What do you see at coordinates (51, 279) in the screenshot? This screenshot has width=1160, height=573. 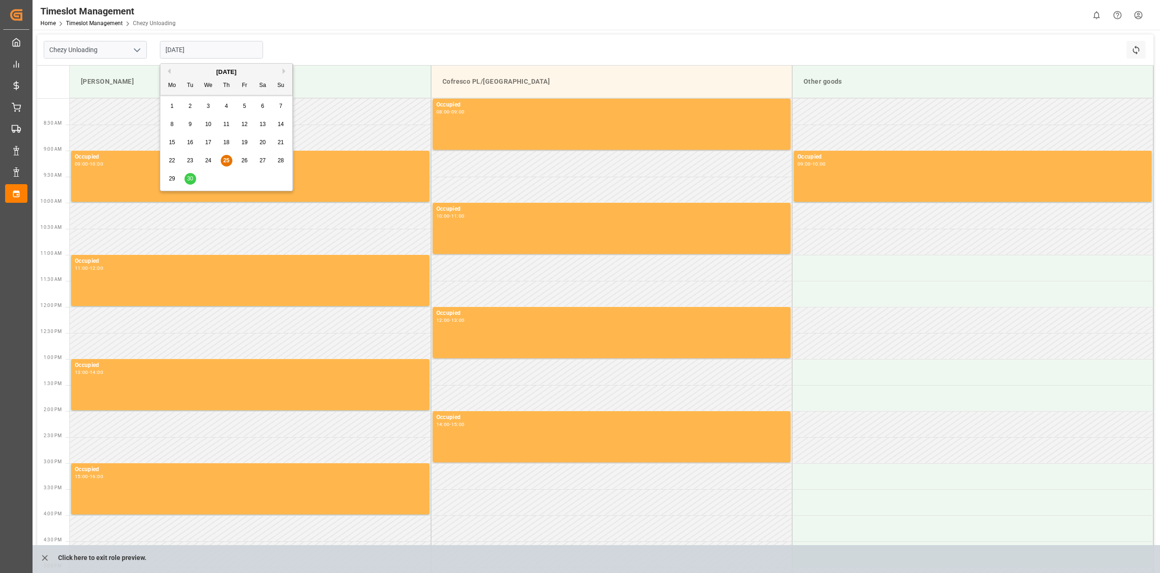 I see `span: 11:30 AM` at bounding box center [51, 279].